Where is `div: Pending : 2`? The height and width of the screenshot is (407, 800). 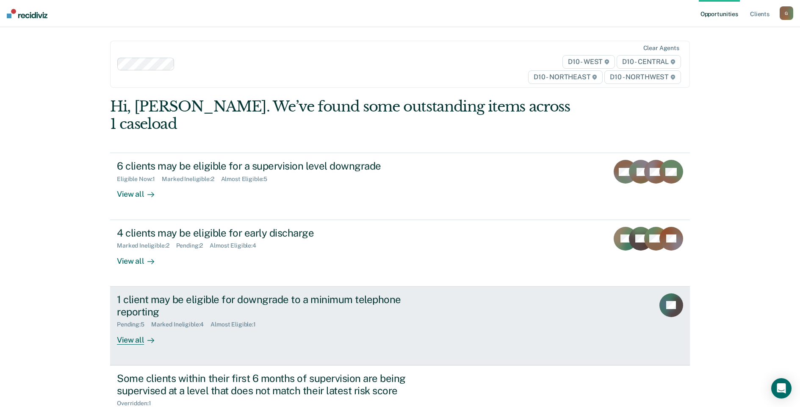
div: Pending : 2 is located at coordinates (193, 245).